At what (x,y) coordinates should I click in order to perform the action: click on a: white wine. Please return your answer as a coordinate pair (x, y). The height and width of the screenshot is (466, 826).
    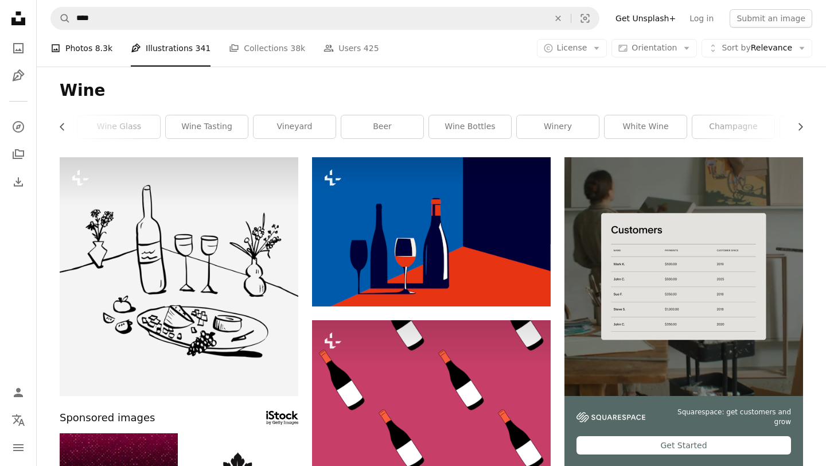
    Looking at the image, I should click on (645, 127).